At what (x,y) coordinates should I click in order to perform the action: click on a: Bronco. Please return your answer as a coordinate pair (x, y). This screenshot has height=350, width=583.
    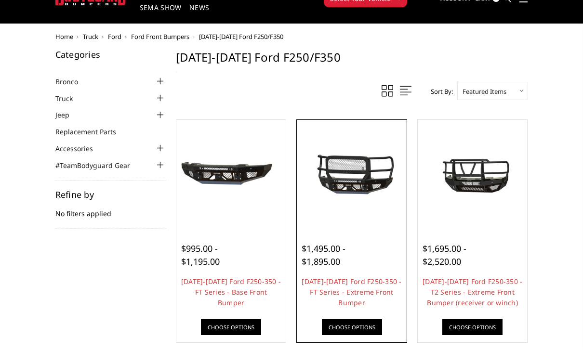
    Looking at the image, I should click on (73, 81).